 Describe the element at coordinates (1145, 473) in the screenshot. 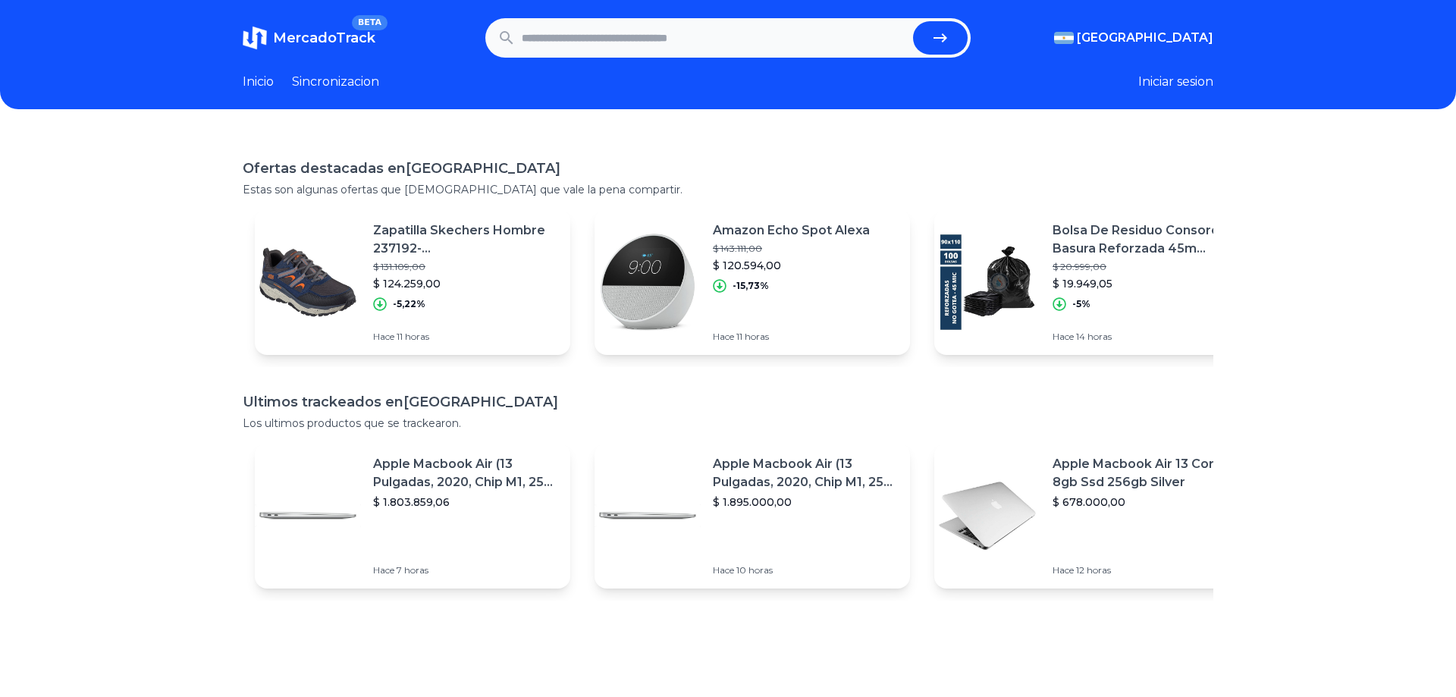

I see `p: Apple Macbook Air 13 Core I5 8gb Ssd 256gb Silver` at that location.